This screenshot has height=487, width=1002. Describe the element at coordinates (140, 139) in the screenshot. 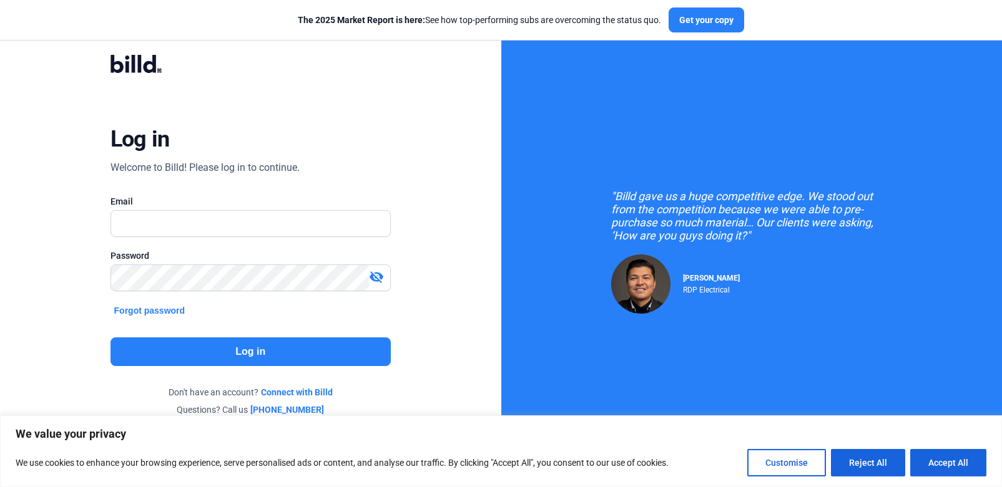

I see `div: Log in` at that location.